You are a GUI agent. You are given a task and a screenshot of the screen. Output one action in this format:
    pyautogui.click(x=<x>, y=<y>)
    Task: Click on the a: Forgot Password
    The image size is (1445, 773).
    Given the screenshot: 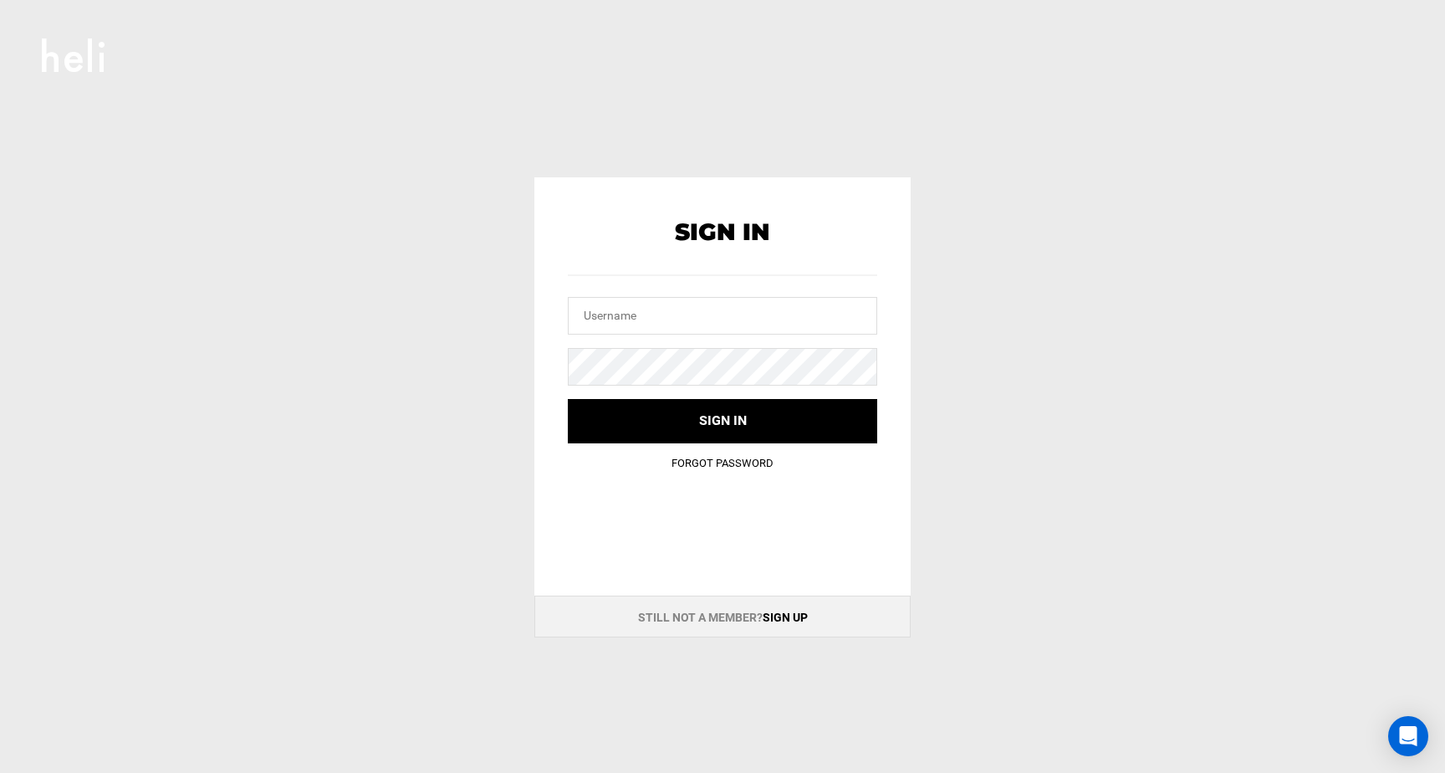 What is the action you would take?
    pyautogui.click(x=722, y=462)
    